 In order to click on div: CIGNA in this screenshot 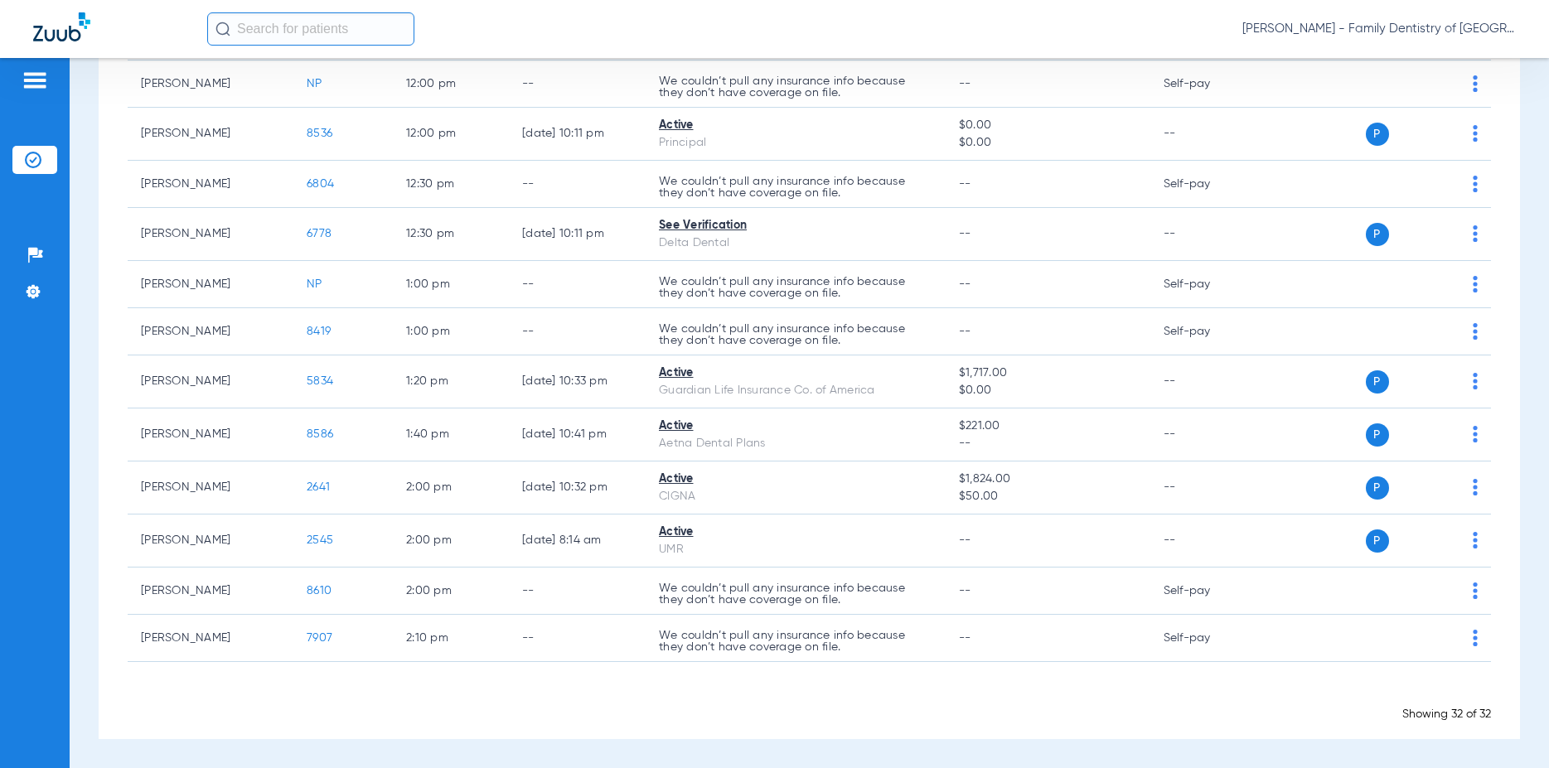, I will do `click(796, 497)`.